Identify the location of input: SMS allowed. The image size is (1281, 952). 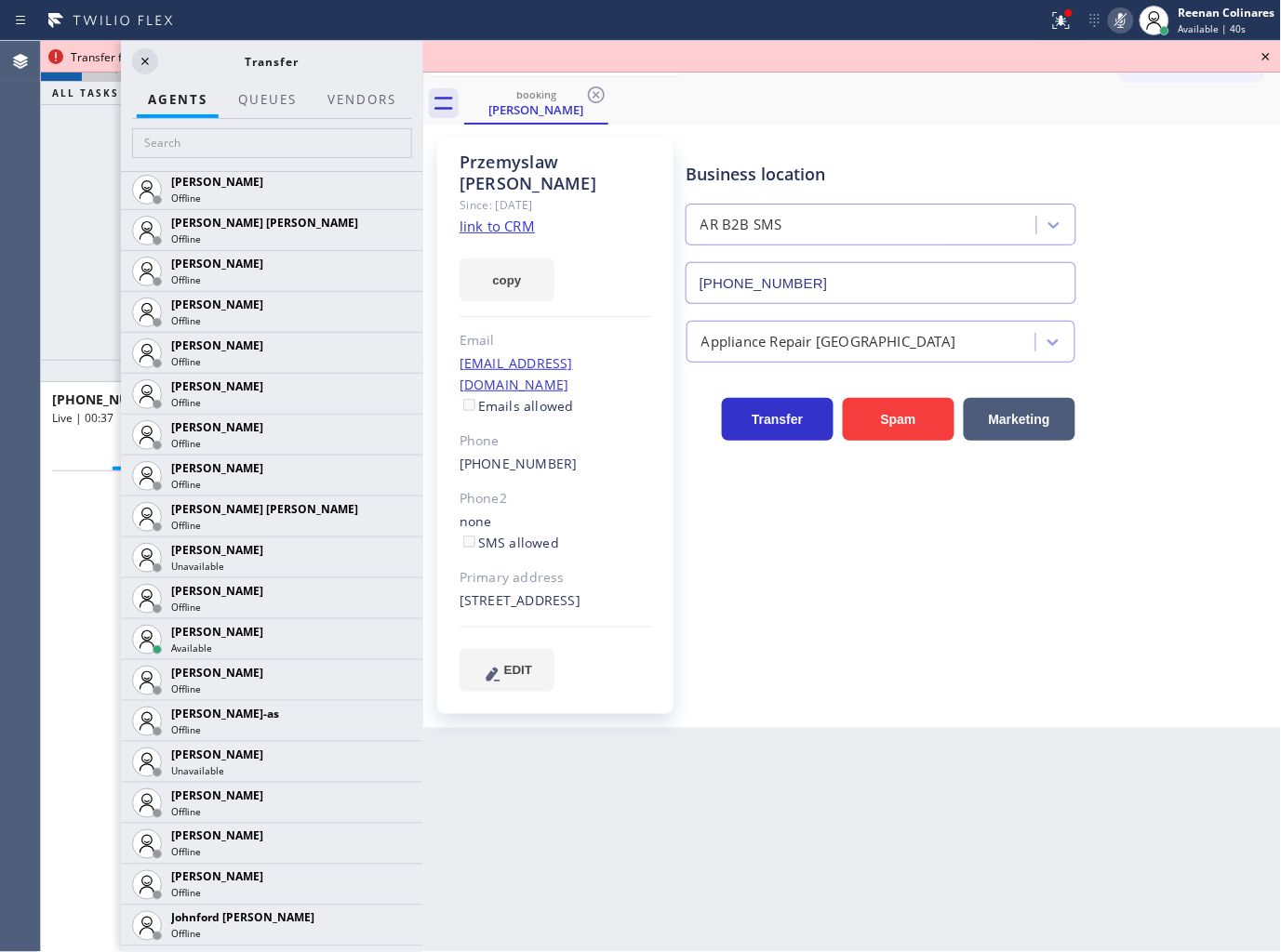
(469, 541).